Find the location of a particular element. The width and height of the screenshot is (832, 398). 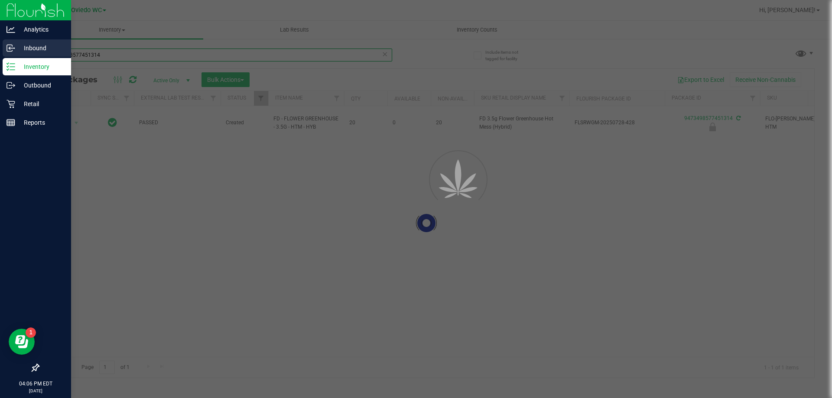

inline-svg: Reports is located at coordinates (11, 123).